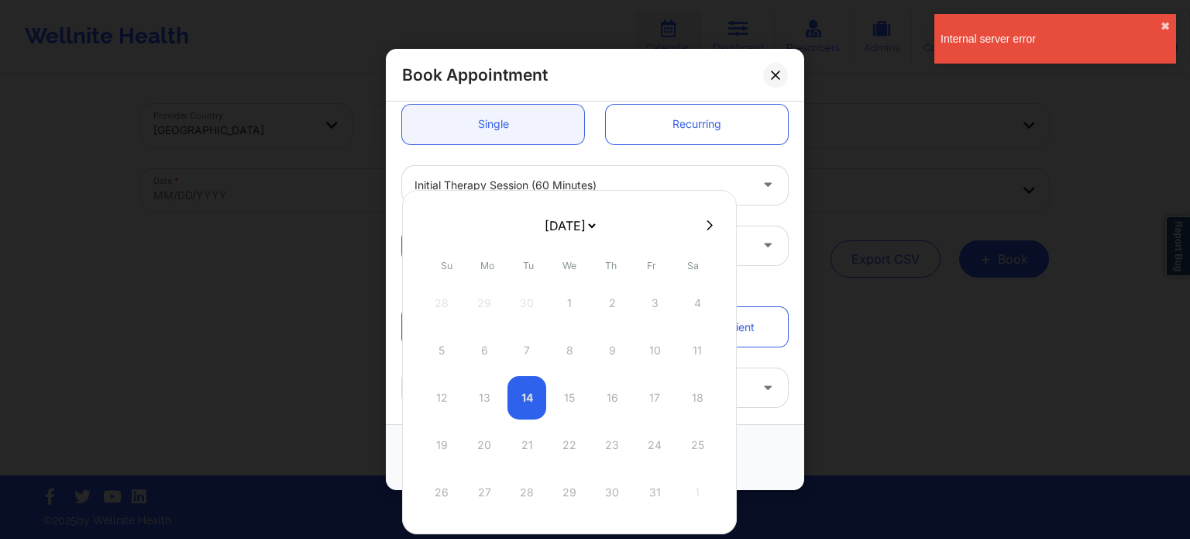 The image size is (1190, 539). I want to click on div: Patient information:, so click(595, 289).